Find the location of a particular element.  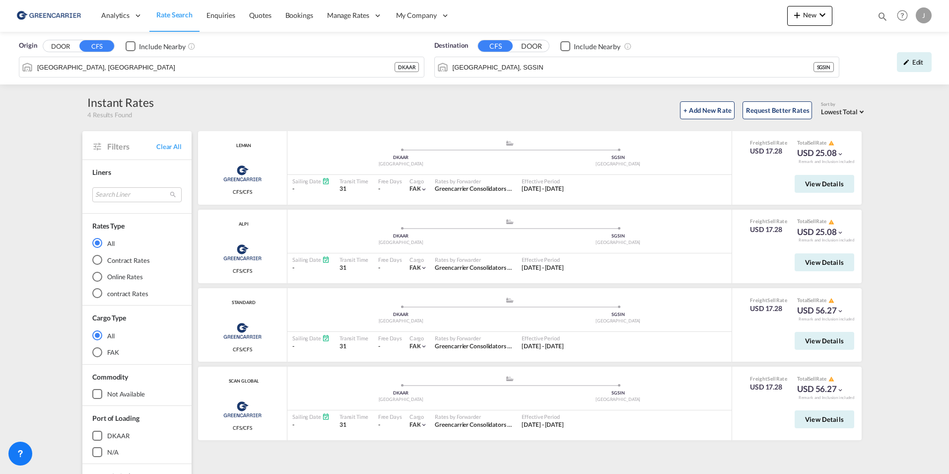

div: 01 Sep 2025 - 31 Oct 2025 is located at coordinates (543, 268).